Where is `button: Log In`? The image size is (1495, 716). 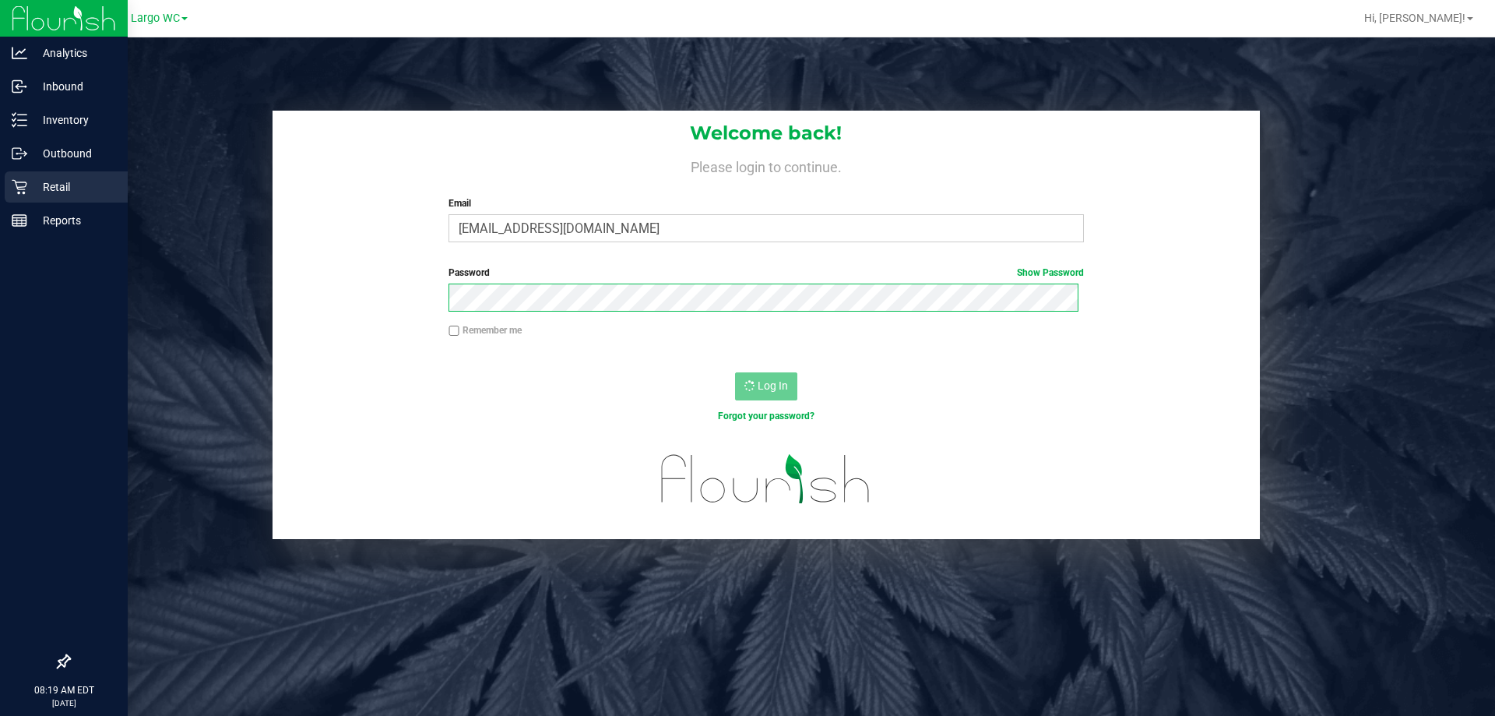 button: Log In is located at coordinates (766, 386).